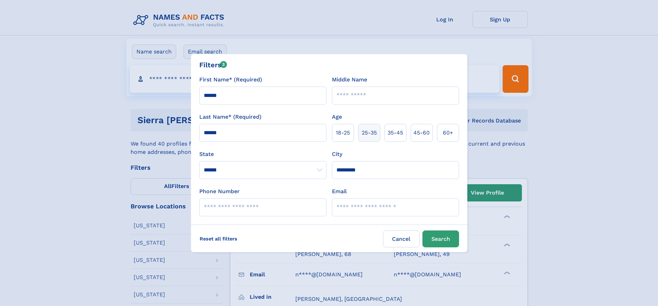  Describe the element at coordinates (369, 133) in the screenshot. I see `span: 25‑35` at that location.